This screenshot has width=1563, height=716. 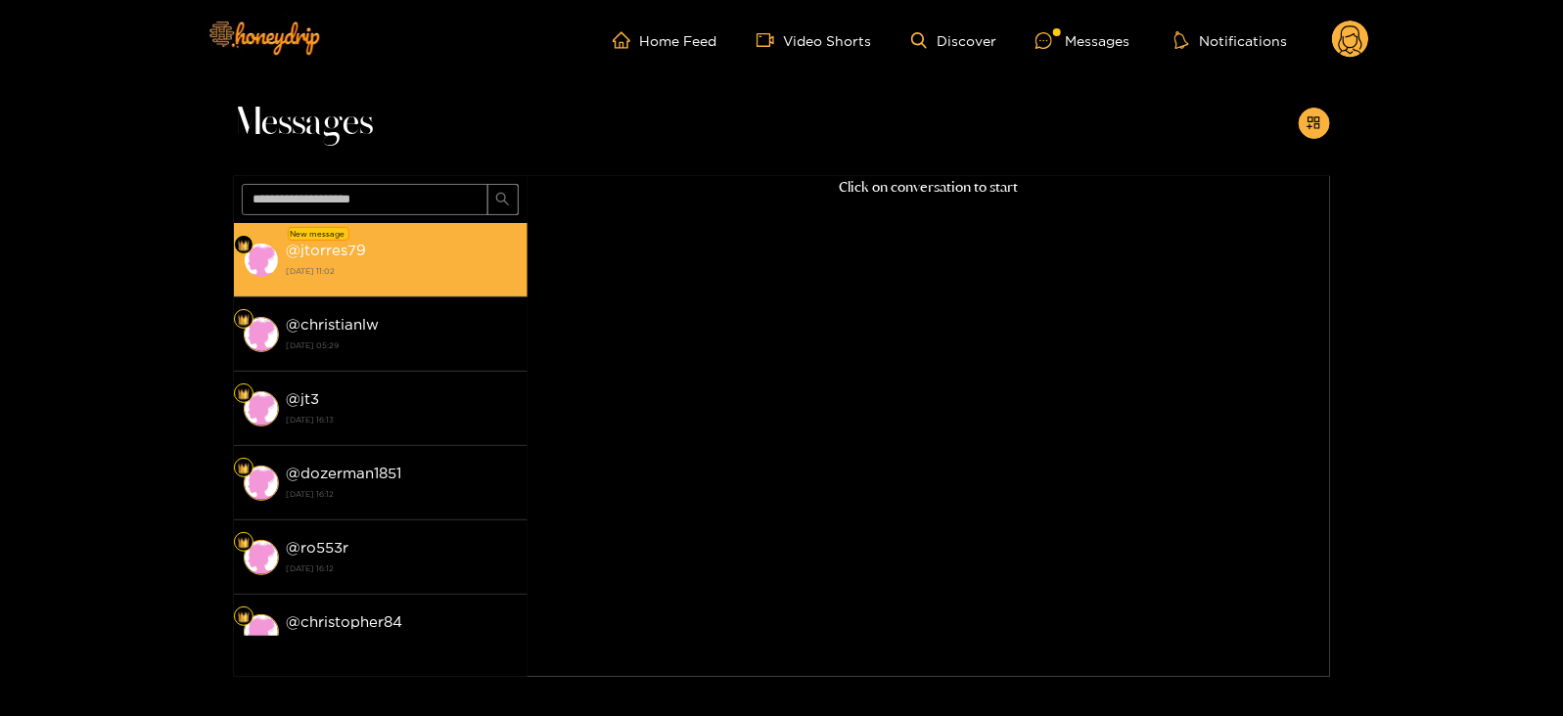 What do you see at coordinates (327, 250) in the screenshot?
I see `strong: @ jtorres79` at bounding box center [327, 250].